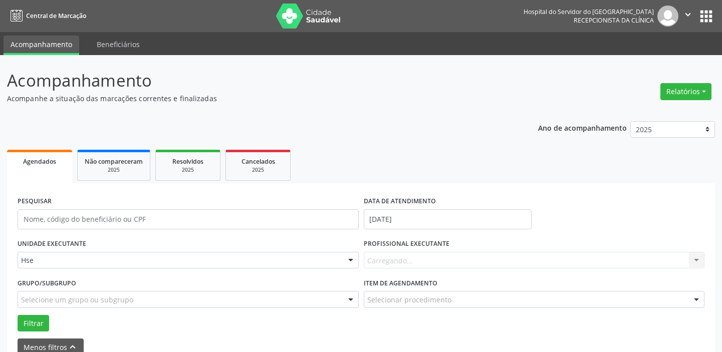 Image resolution: width=722 pixels, height=352 pixels. I want to click on span: Não compareceram, so click(114, 161).